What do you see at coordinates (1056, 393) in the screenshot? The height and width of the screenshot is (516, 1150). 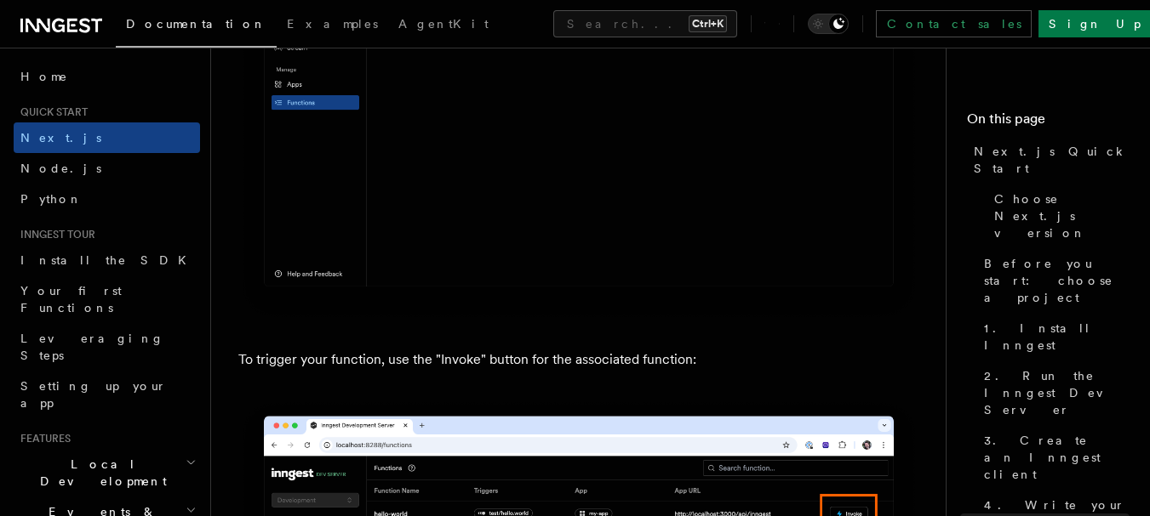 I see `span: 2. Run the Inngest Dev Server` at bounding box center [1056, 393].